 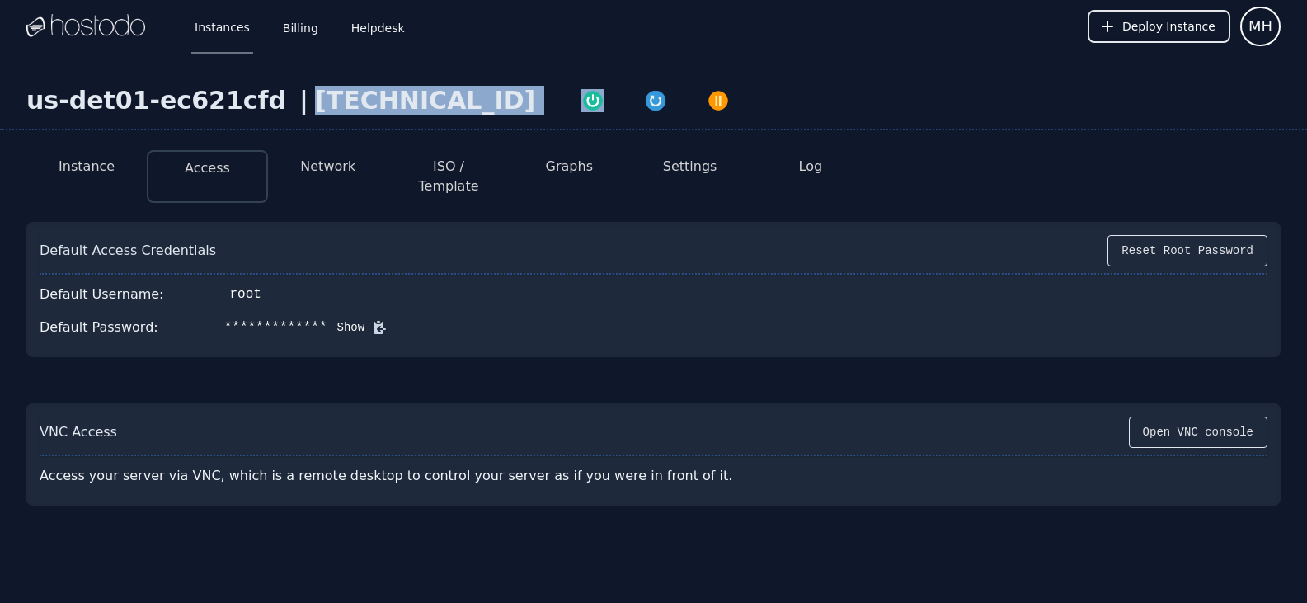 What do you see at coordinates (690, 167) in the screenshot?
I see `button: Settings` at bounding box center [690, 167].